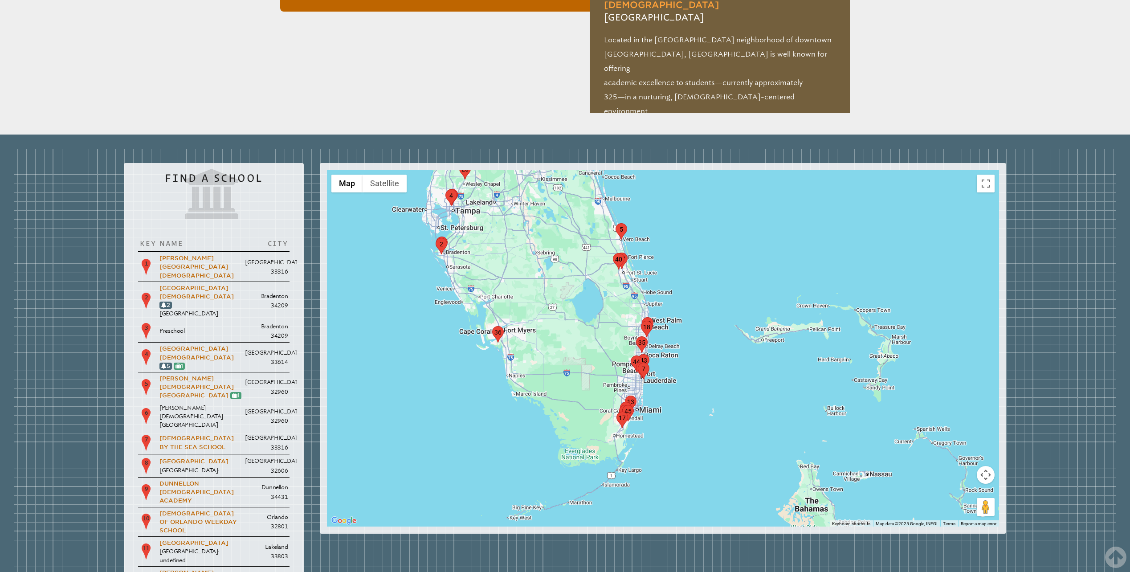 The image size is (1130, 572). I want to click on button: Keyboard shortcuts, so click(851, 524).